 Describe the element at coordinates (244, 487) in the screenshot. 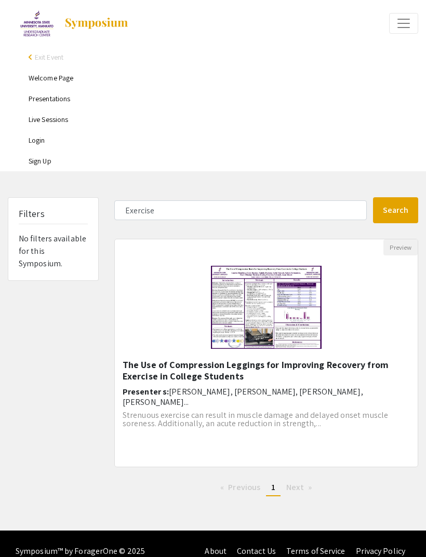

I see `span: Previous` at that location.